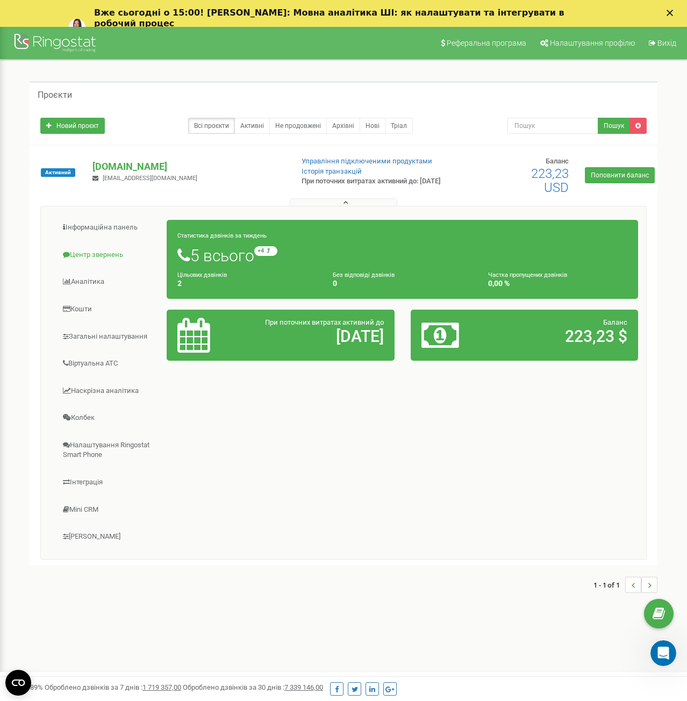 The image size is (687, 701). Describe the element at coordinates (486, 43) in the screenshot. I see `span: Реферальна програма` at that location.